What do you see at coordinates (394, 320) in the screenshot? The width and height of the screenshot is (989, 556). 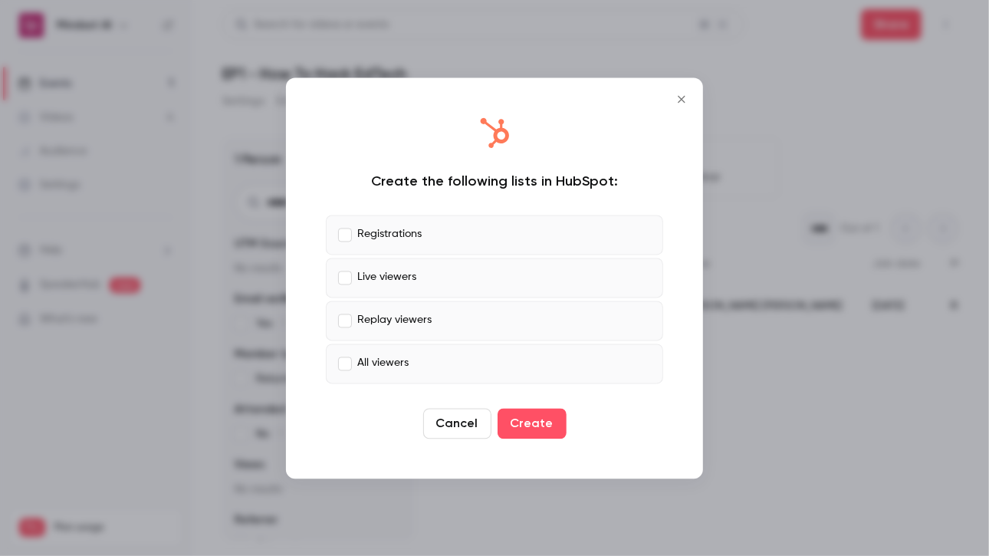 I see `p: Replay viewers` at bounding box center [394, 320].